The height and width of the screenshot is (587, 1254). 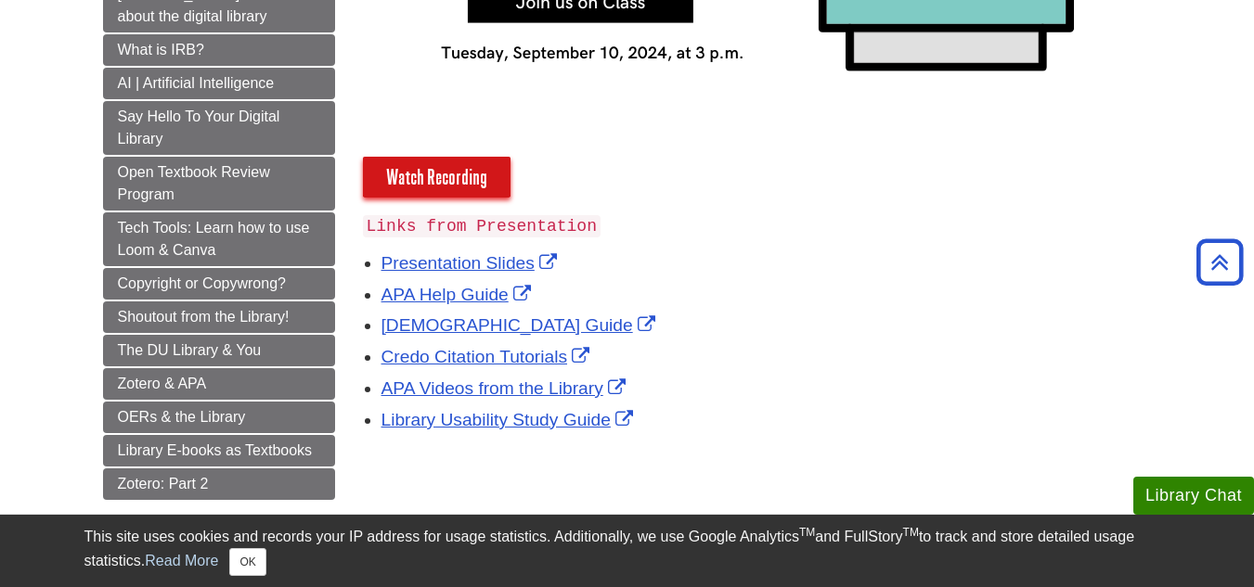 What do you see at coordinates (219, 317) in the screenshot?
I see `a: Shoutout from the Library!` at bounding box center [219, 317].